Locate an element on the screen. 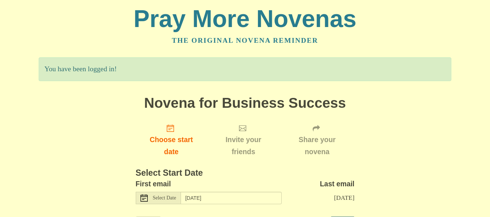 The image size is (490, 217). h1: Novena for Business Success is located at coordinates (245, 103).